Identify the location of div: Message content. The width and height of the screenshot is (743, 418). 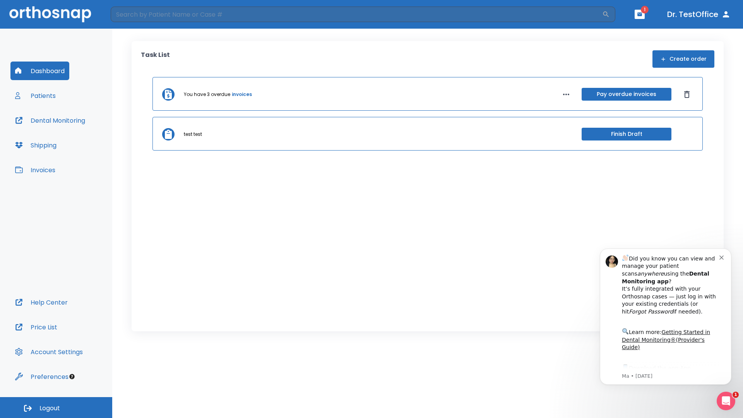
(82, 75).